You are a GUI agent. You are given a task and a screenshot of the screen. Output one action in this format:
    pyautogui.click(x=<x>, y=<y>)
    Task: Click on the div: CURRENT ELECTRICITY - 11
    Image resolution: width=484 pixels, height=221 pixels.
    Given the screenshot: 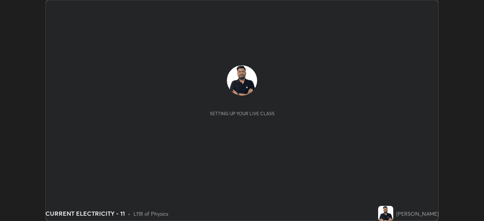 What is the action you would take?
    pyautogui.click(x=85, y=214)
    